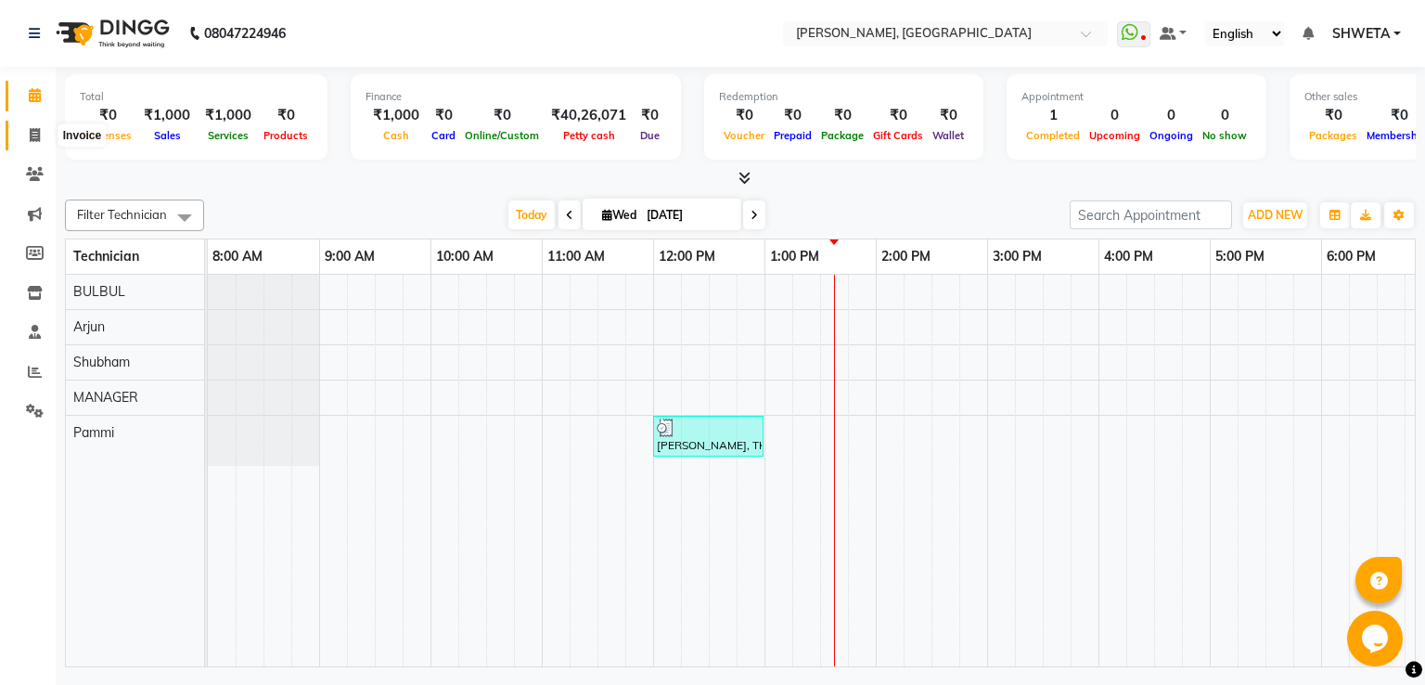 The height and width of the screenshot is (685, 1425). Describe the element at coordinates (744, 135) in the screenshot. I see `span: Voucher` at that location.